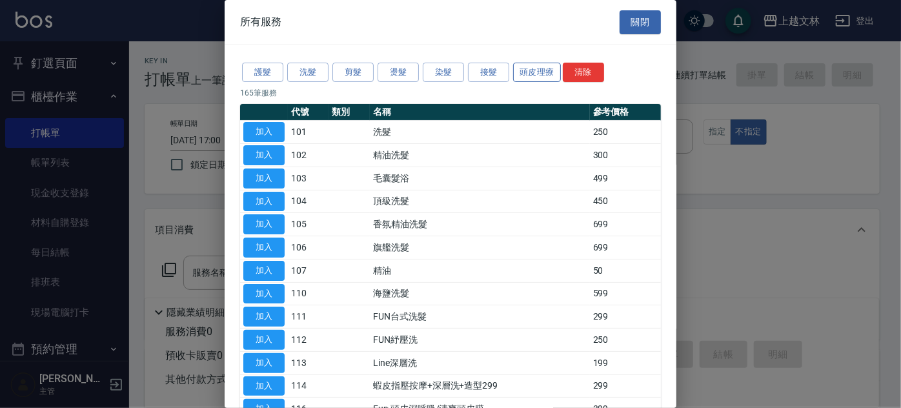 Image resolution: width=901 pixels, height=408 pixels. I want to click on td: 199, so click(626, 363).